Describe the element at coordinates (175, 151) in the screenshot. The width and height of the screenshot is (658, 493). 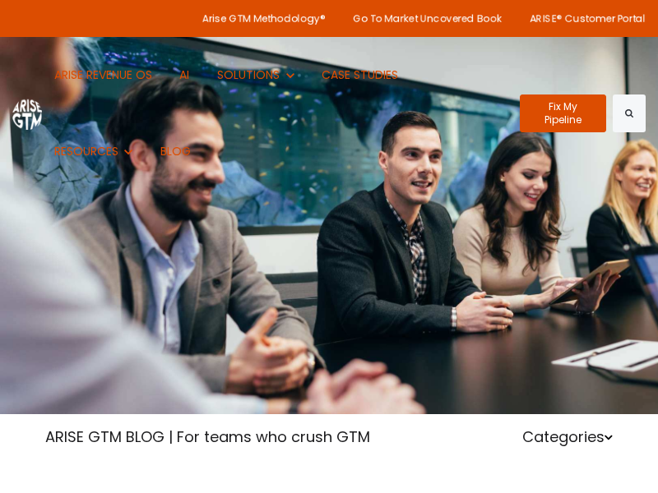
I see `a: BLOG` at that location.